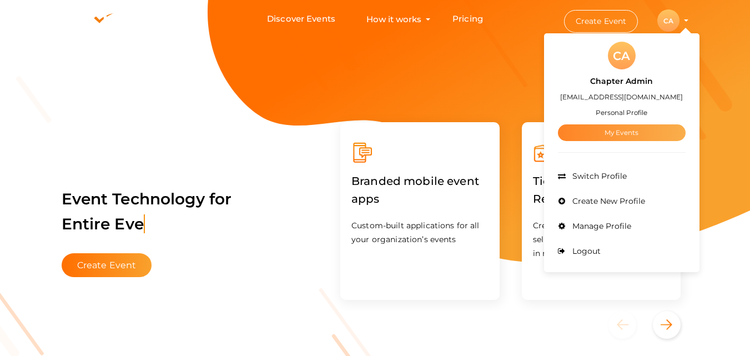  Describe the element at coordinates (607, 201) in the screenshot. I see `span: Create New Profile` at that location.